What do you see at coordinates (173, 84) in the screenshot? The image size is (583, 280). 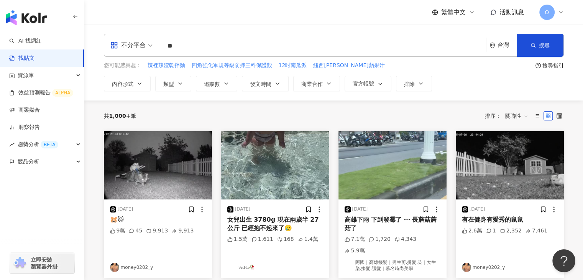 I see `button: 類型` at bounding box center [173, 84].